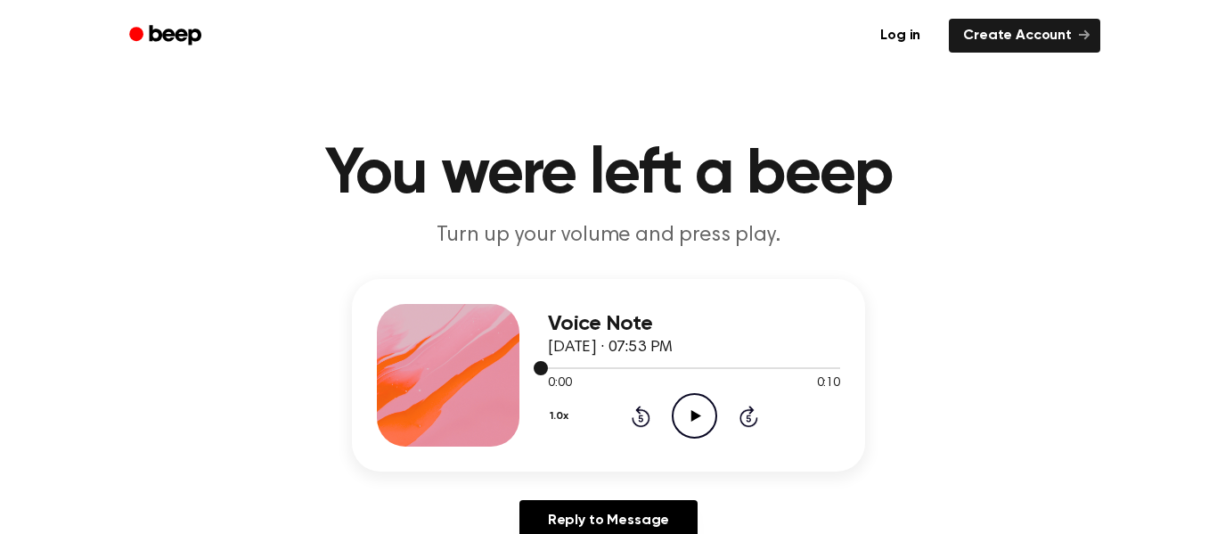  What do you see at coordinates (694, 323) in the screenshot?
I see `h3: Voice Note` at bounding box center [694, 323].